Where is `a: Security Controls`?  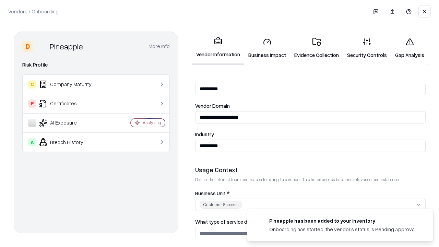 a: Security Controls is located at coordinates (367, 48).